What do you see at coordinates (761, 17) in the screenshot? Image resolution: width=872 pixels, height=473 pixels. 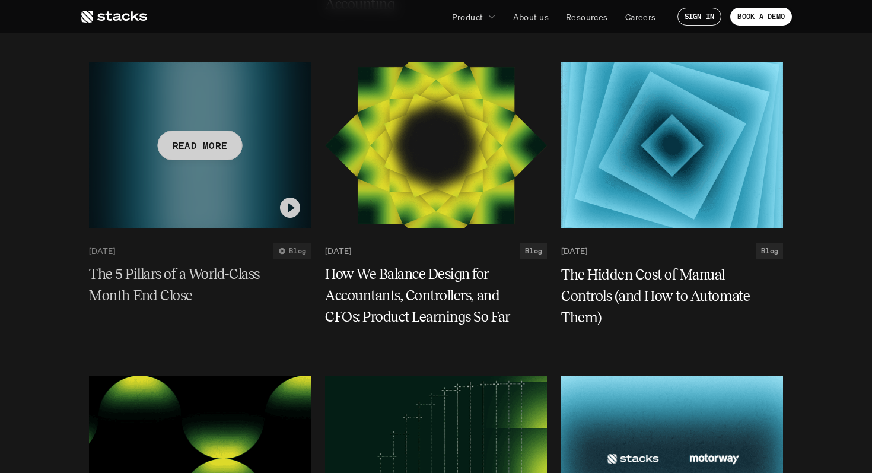 I see `a: BOOK A DEMO` at bounding box center [761, 17].